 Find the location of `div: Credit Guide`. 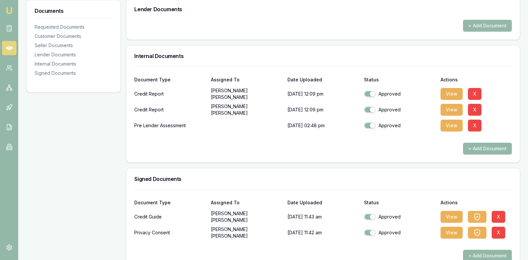

div: Credit Guide is located at coordinates (170, 217).